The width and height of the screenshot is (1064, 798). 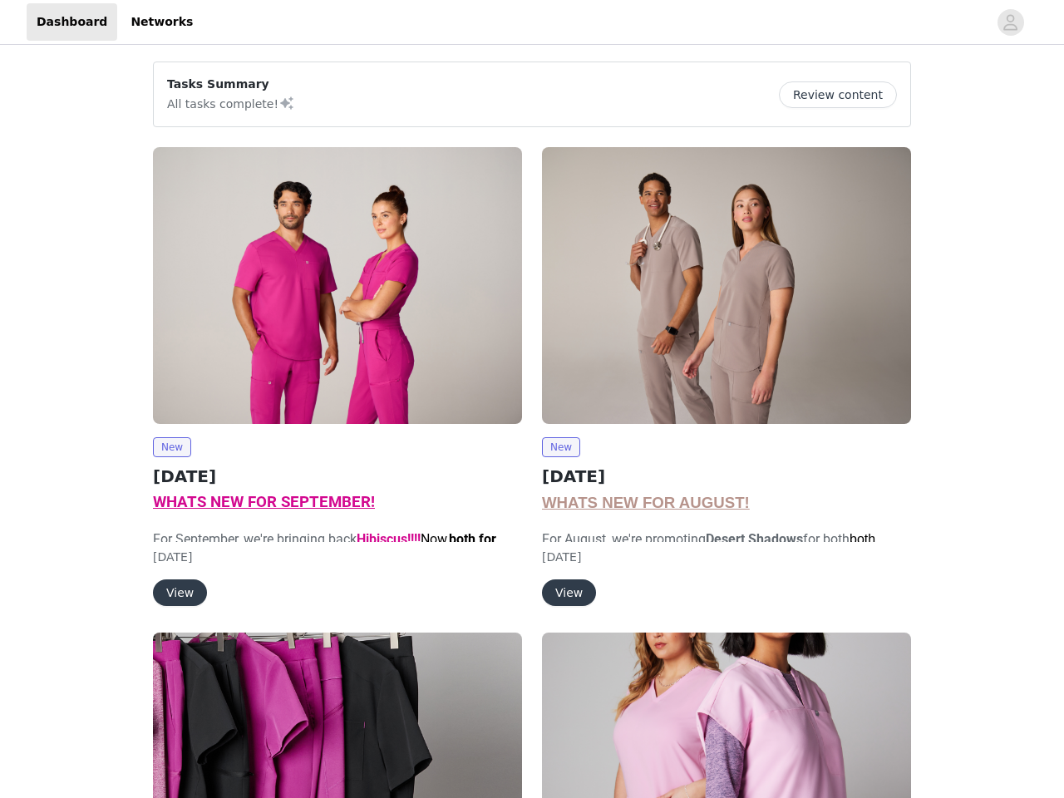 I want to click on span: WHATS NEW FOR AUGUST!, so click(x=646, y=502).